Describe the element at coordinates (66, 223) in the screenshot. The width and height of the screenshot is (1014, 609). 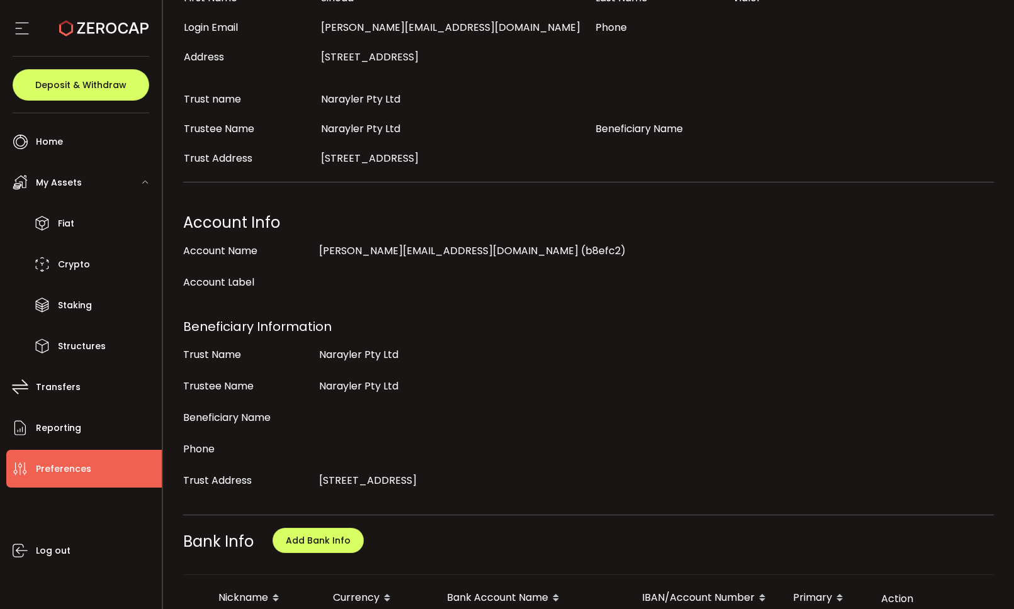
I see `span: Fiat` at that location.